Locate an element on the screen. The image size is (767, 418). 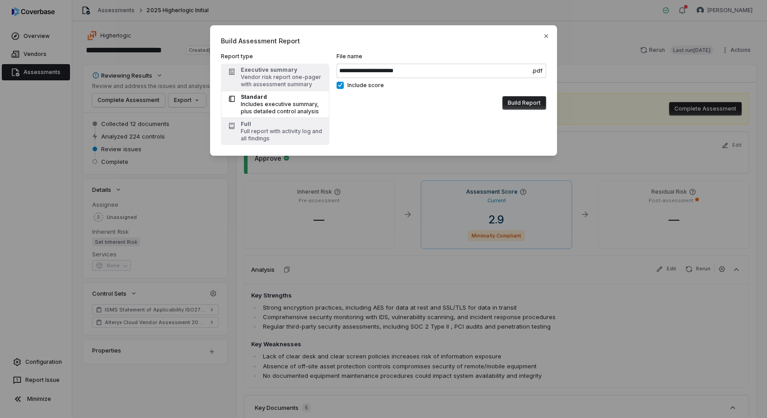
label: Report type is located at coordinates (275, 56).